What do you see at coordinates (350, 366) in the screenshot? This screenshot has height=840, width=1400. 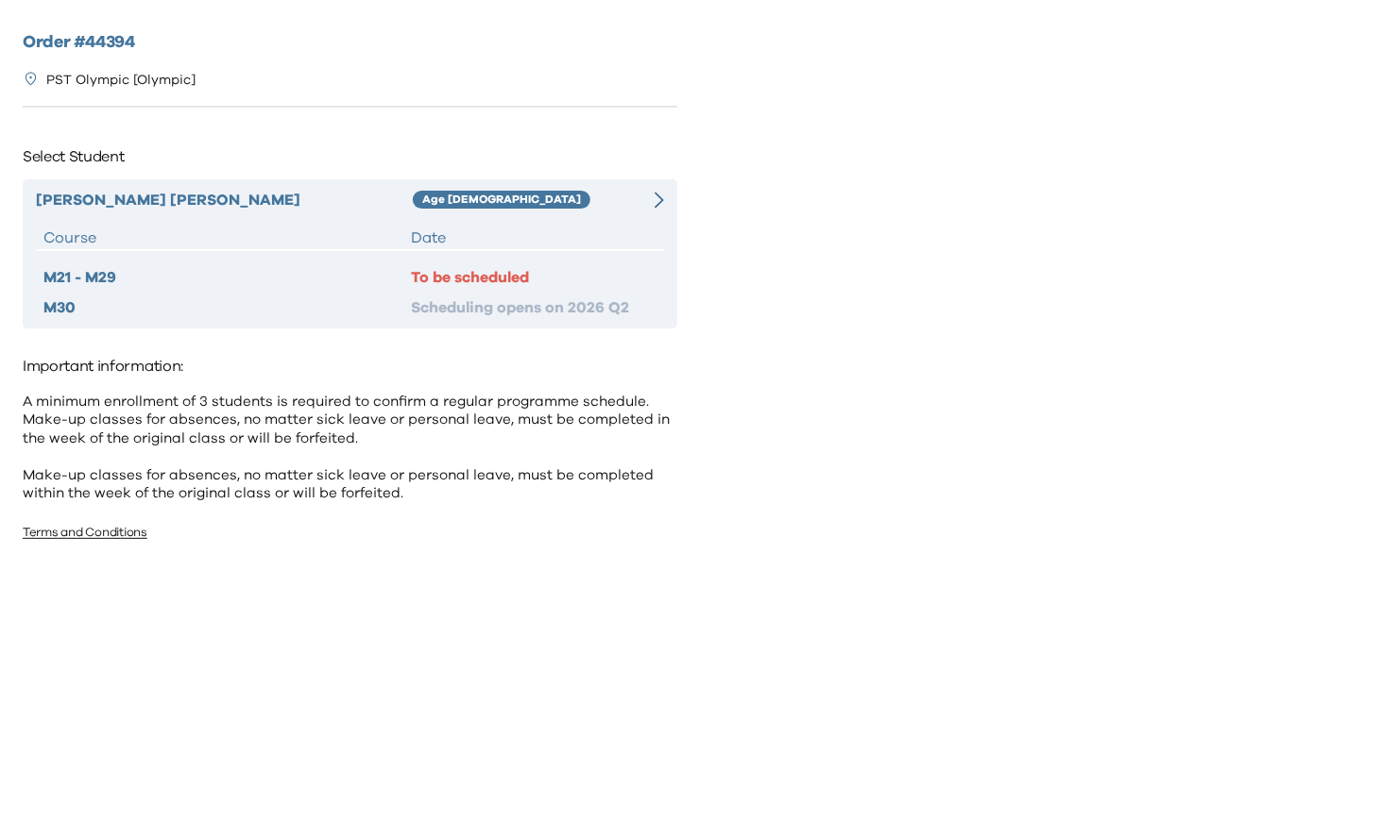 I see `p: Important information:` at bounding box center [350, 366].